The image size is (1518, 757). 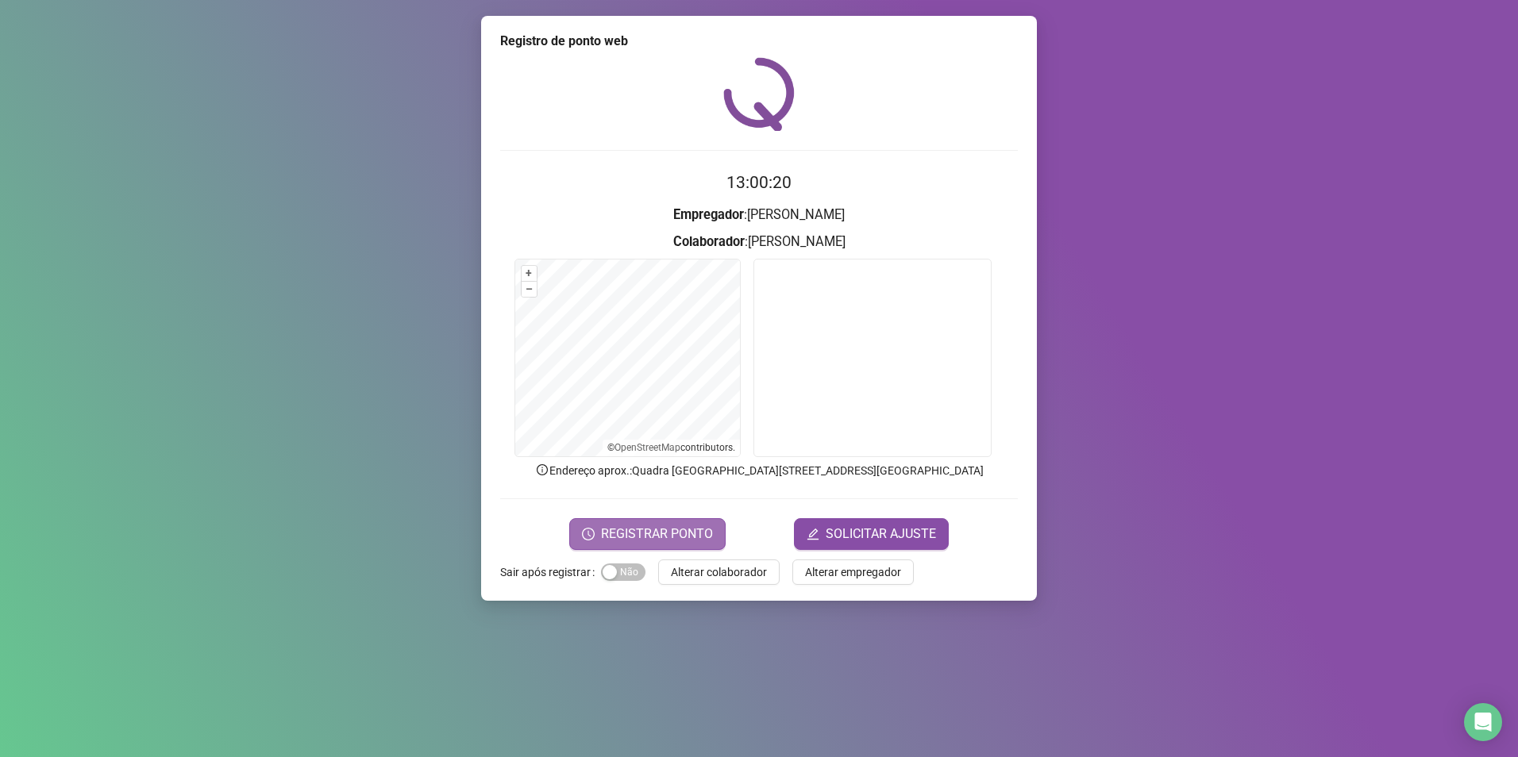 What do you see at coordinates (759, 41) in the screenshot?
I see `div: Registro de ponto web` at bounding box center [759, 41].